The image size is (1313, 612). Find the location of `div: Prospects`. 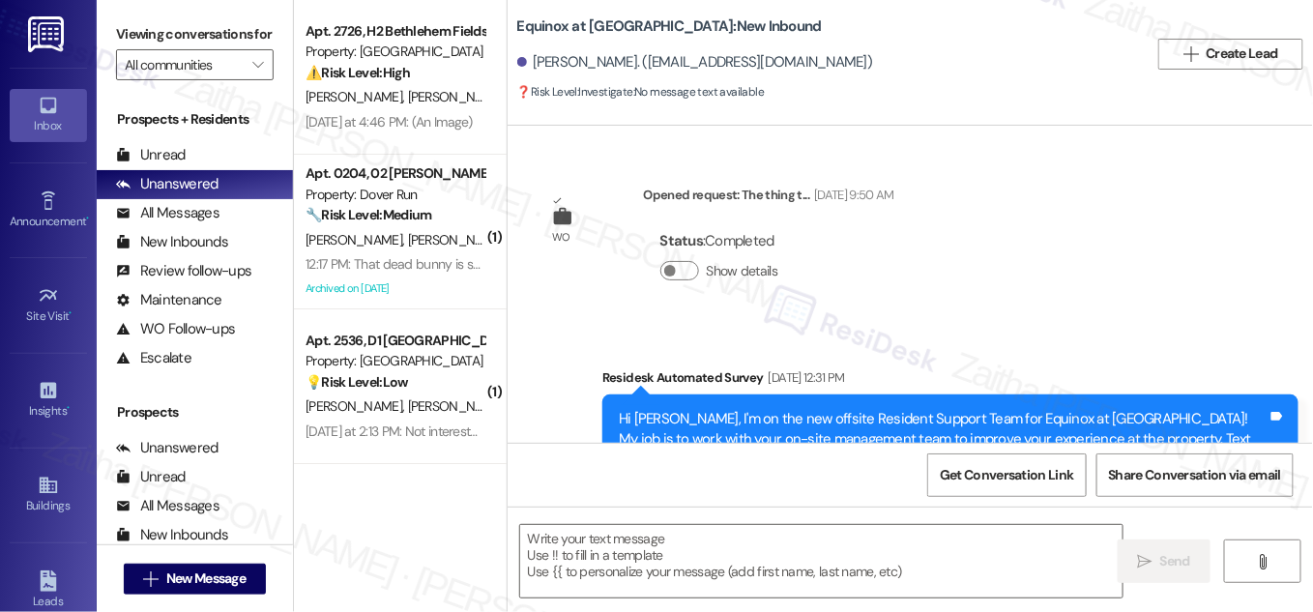

div: Prospects is located at coordinates (194, 412).